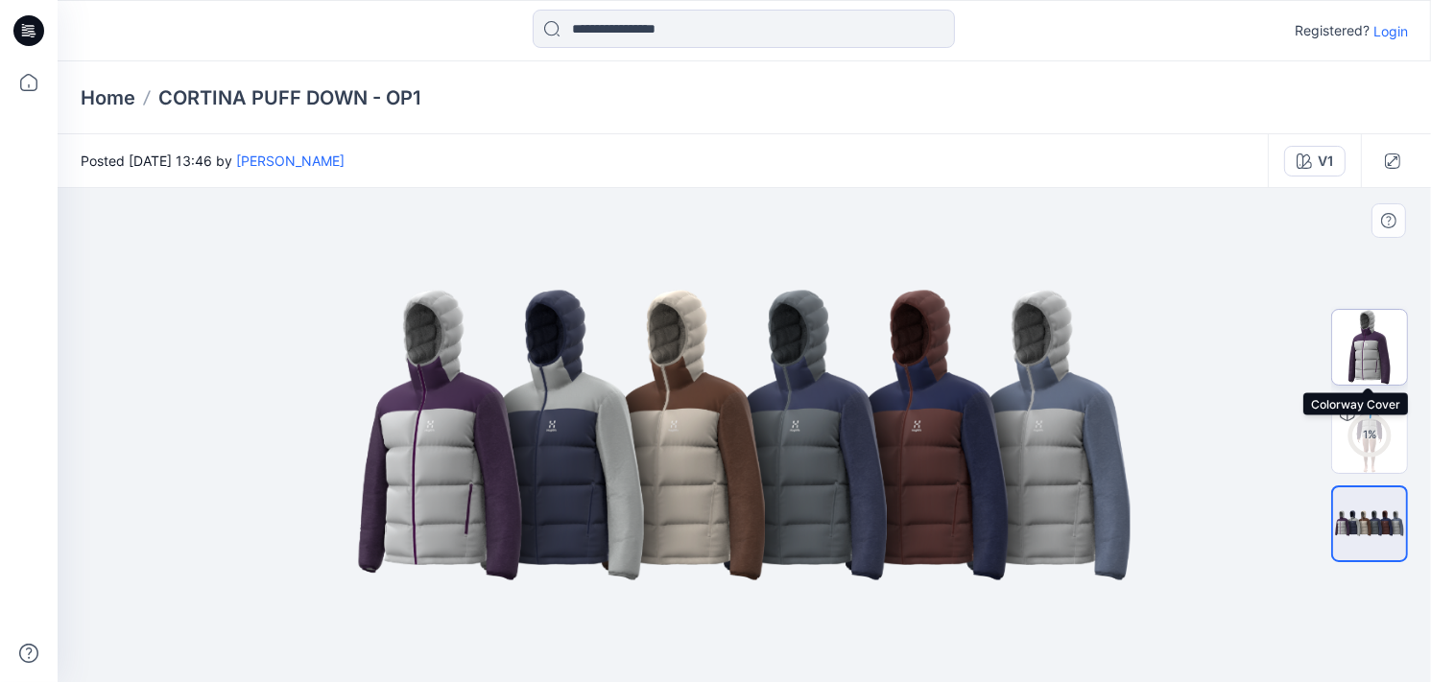 The width and height of the screenshot is (1431, 682). Describe the element at coordinates (108, 98) in the screenshot. I see `a: Home` at that location.